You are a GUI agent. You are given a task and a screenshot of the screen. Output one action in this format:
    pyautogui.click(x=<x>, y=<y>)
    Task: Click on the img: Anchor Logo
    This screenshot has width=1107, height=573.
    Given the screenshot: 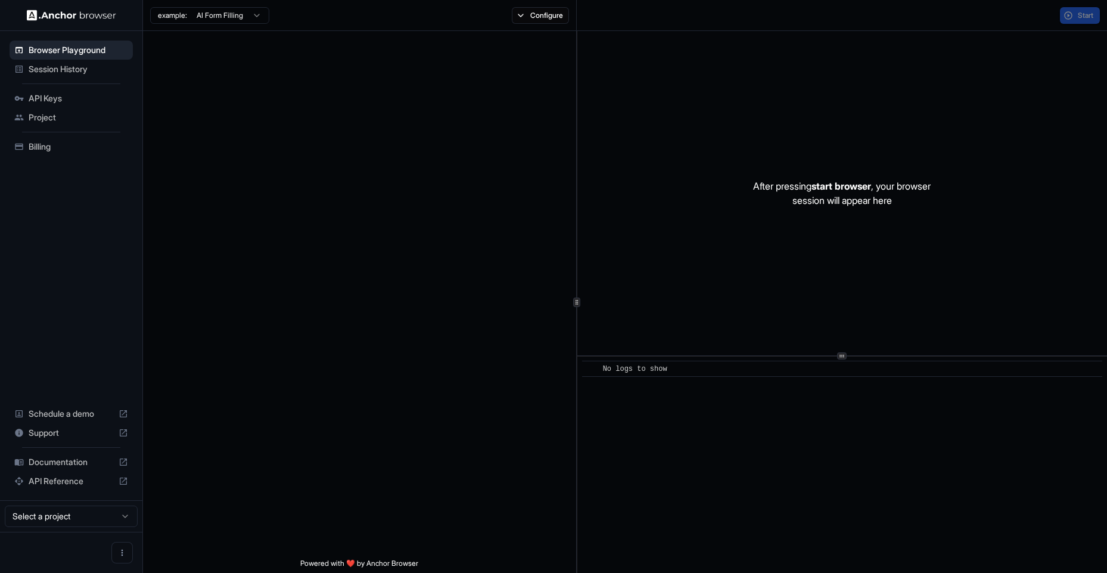 What is the action you would take?
    pyautogui.click(x=72, y=15)
    